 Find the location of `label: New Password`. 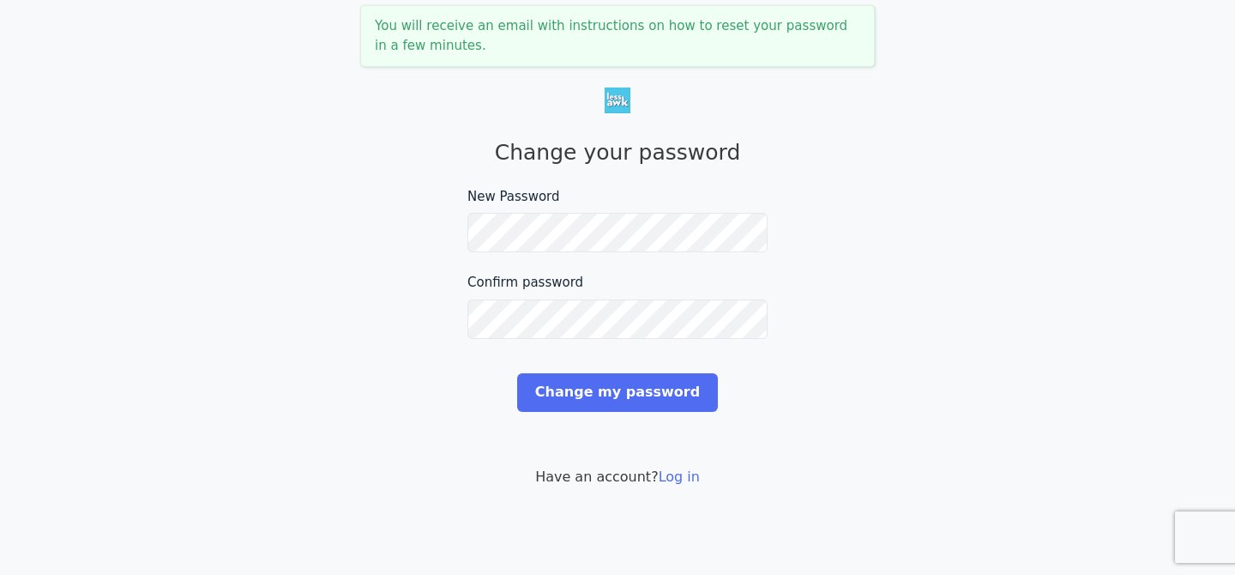

label: New Password is located at coordinates (618, 196).